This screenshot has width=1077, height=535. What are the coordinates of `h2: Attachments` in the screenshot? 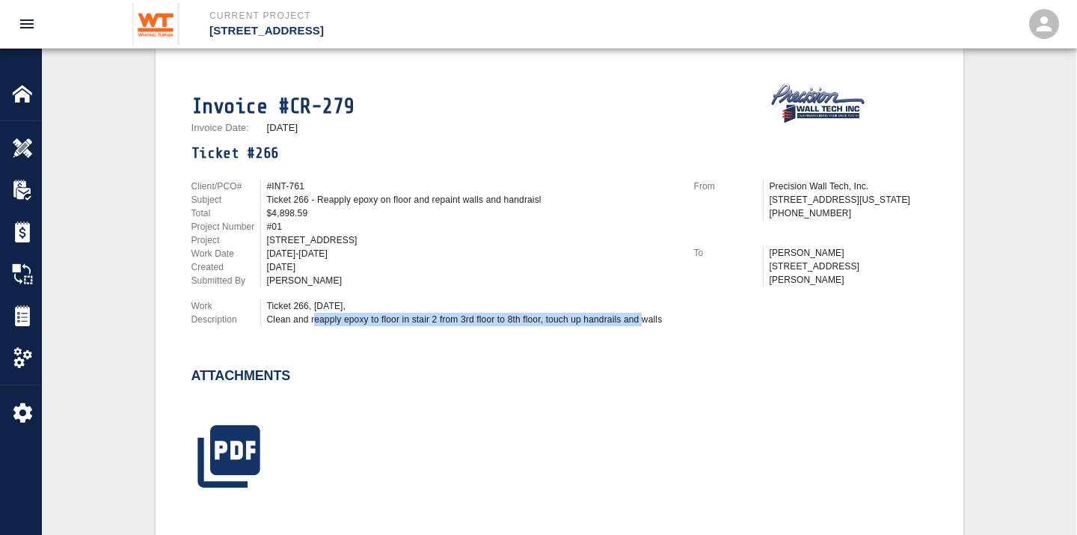 It's located at (241, 376).